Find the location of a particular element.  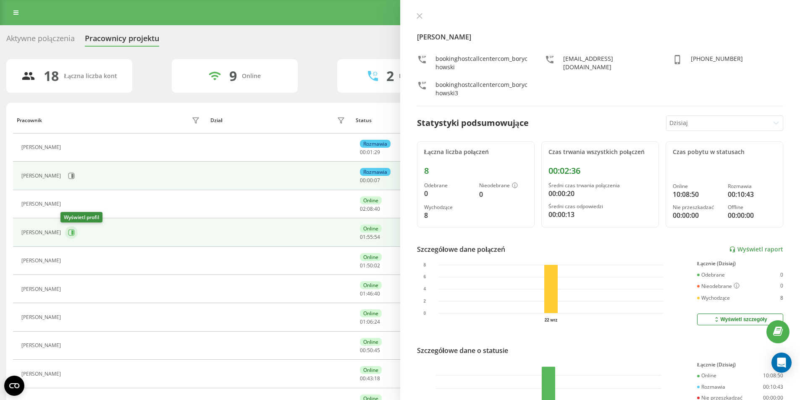

div: Średni czas trwania połączenia is located at coordinates (600, 186).